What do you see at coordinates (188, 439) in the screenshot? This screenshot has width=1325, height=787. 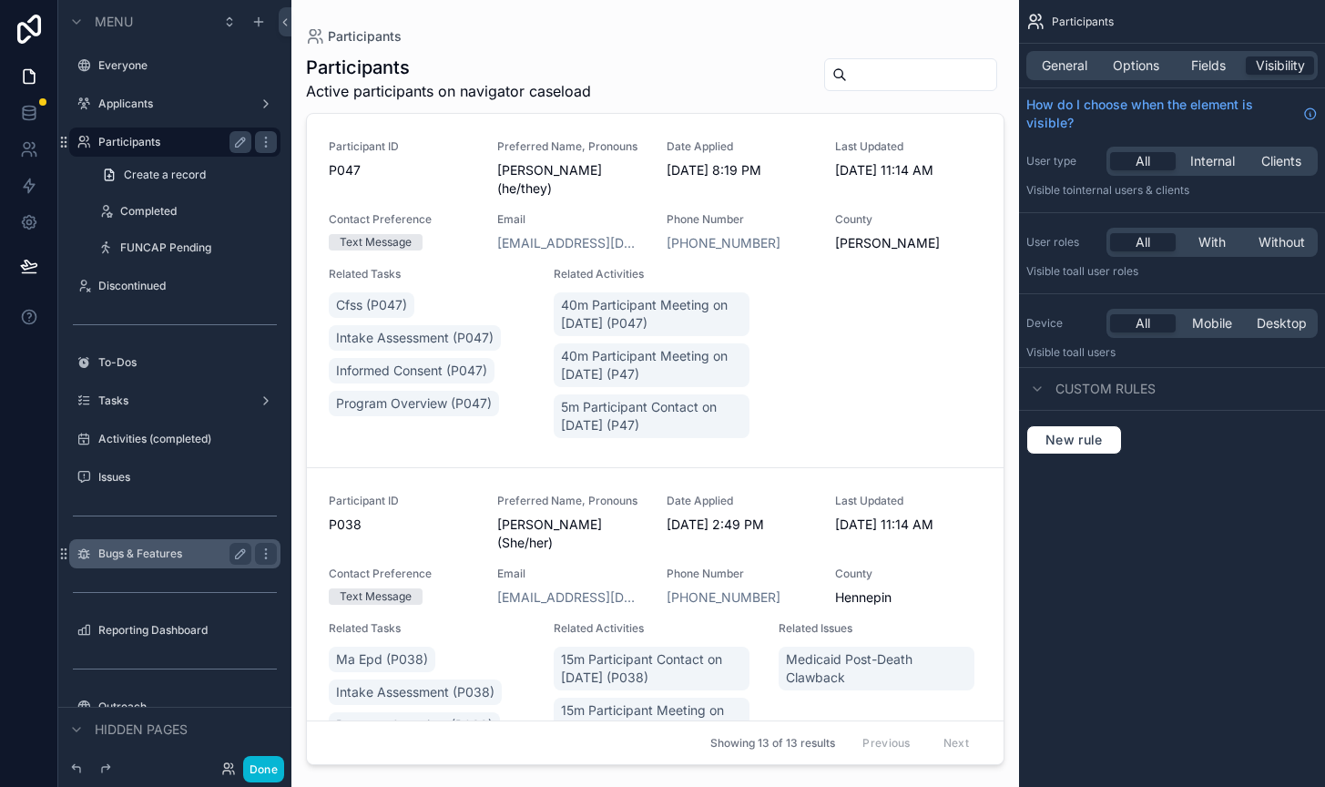 I see `a: Activities (completed)` at bounding box center [188, 439].